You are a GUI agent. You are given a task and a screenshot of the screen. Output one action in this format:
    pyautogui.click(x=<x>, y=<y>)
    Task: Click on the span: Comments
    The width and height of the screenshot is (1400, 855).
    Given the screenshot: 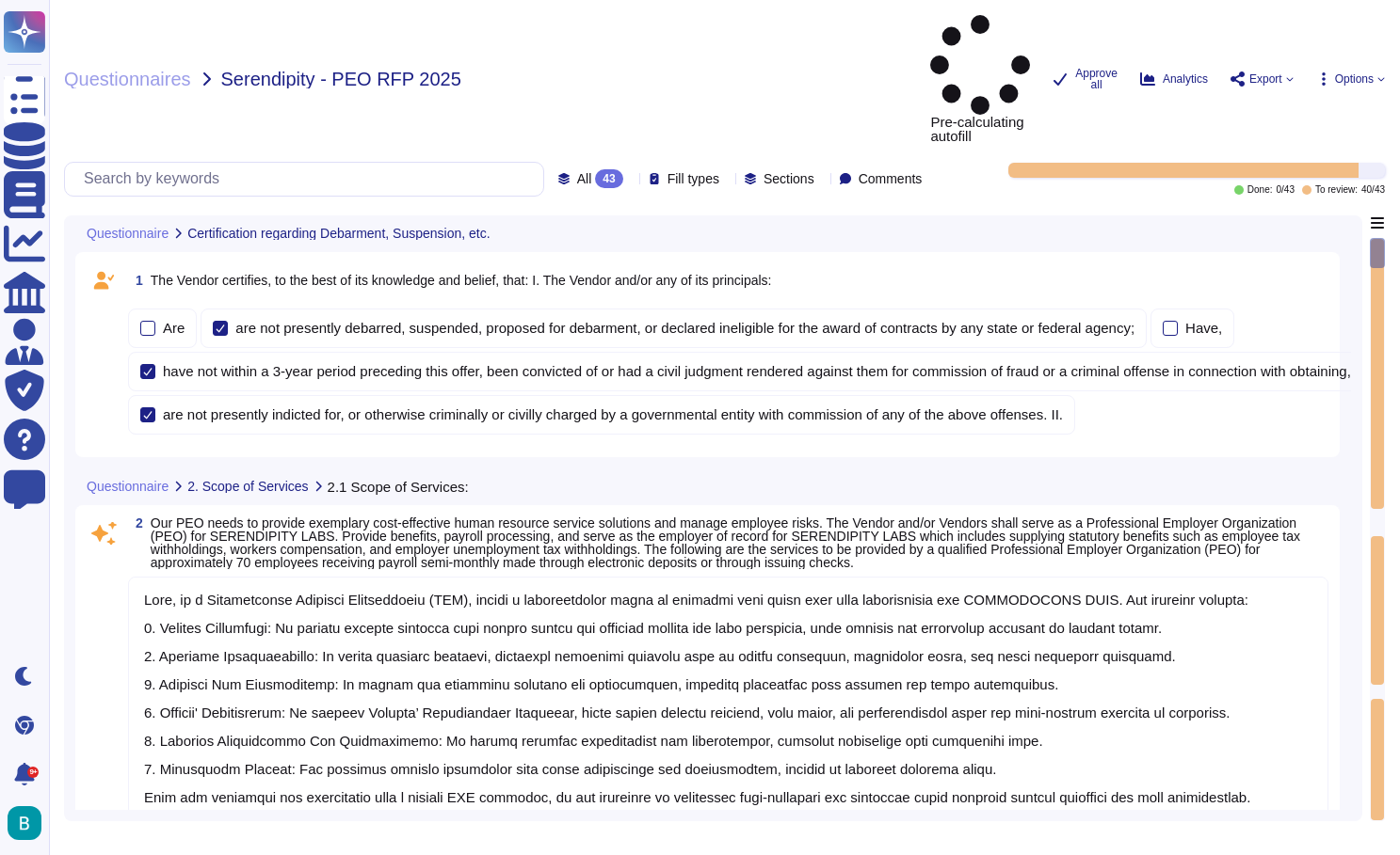 What is the action you would take?
    pyautogui.click(x=890, y=179)
    